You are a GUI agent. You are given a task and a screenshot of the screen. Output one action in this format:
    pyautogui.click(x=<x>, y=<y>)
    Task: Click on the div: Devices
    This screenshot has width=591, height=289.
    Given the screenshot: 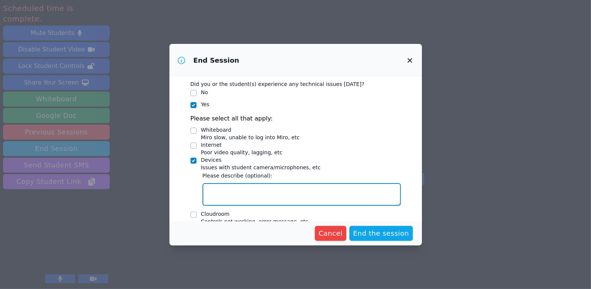 What is the action you would take?
    pyautogui.click(x=261, y=160)
    